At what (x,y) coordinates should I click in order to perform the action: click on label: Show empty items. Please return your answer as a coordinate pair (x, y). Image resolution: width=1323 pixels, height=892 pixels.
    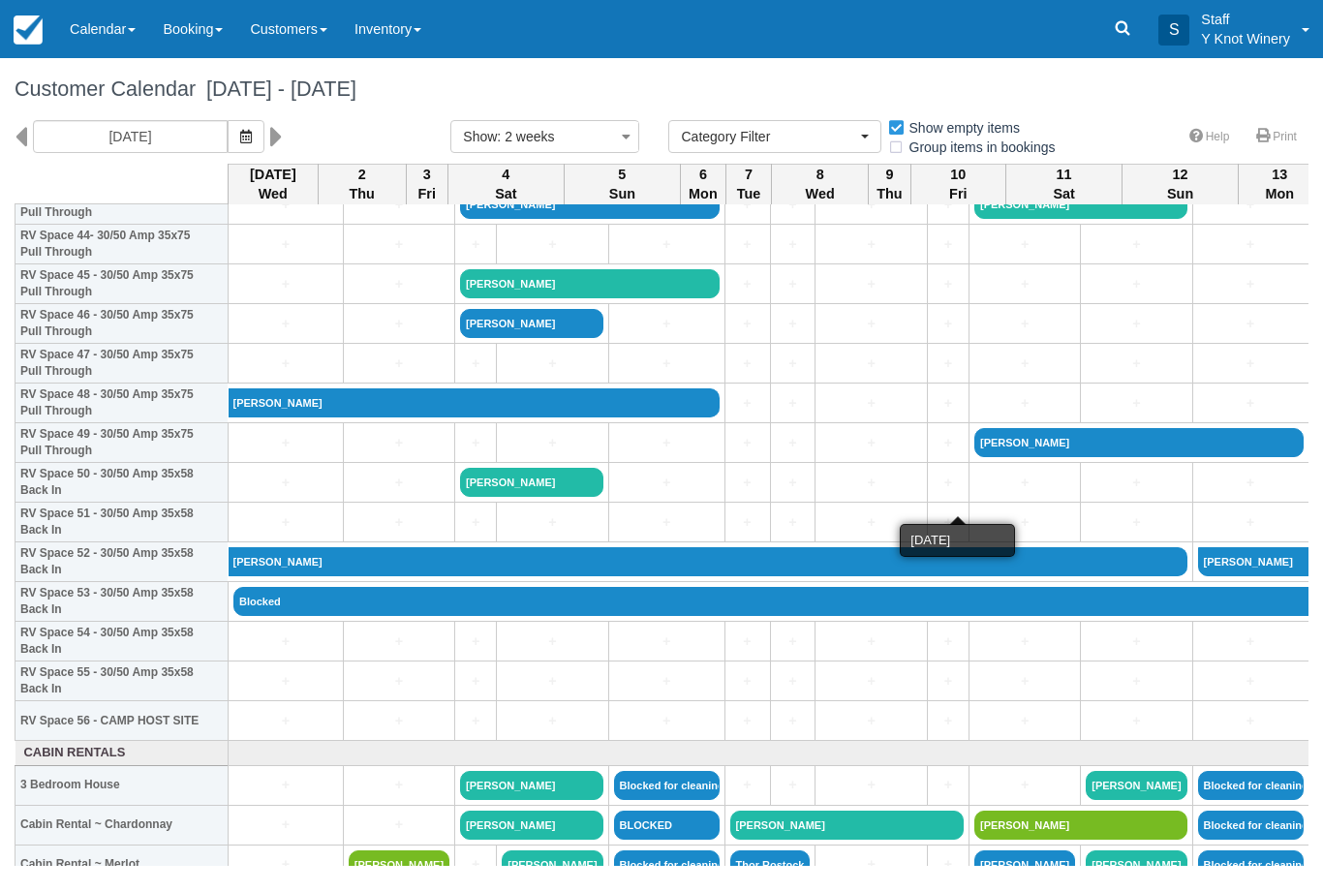
    Looking at the image, I should click on (960, 128).